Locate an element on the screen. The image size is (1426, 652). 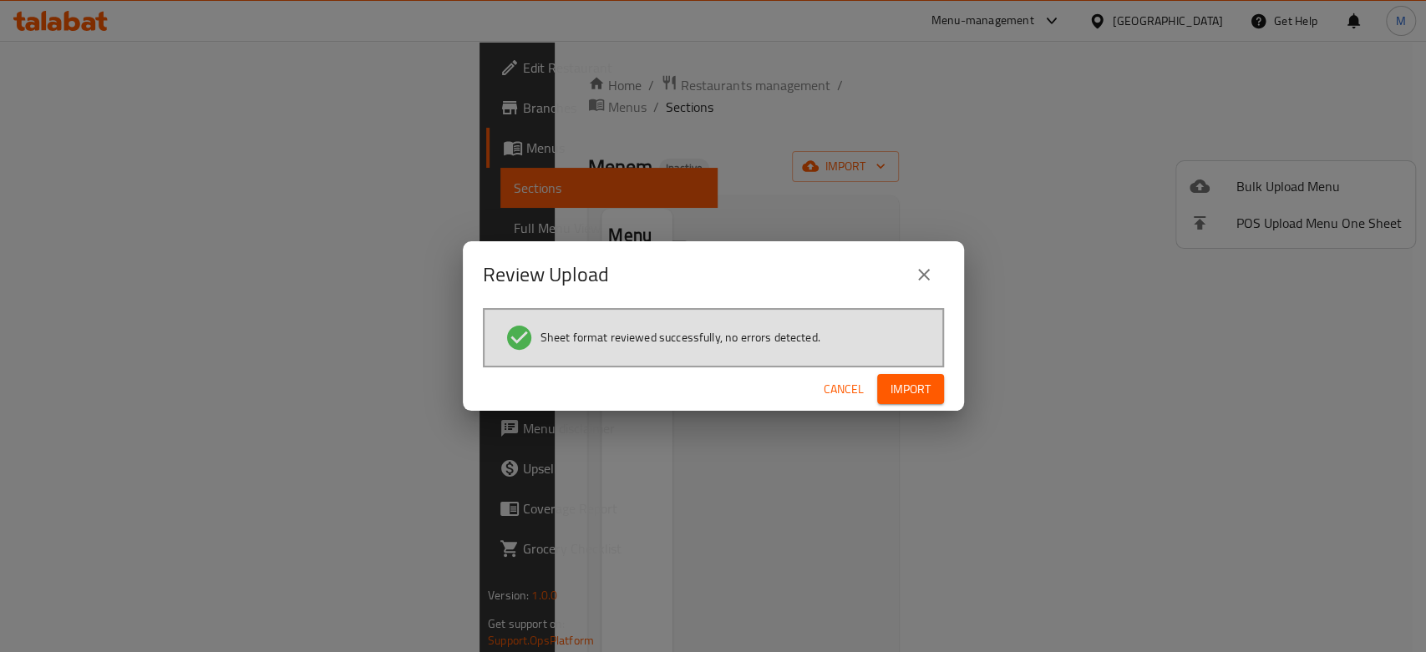
span: Import is located at coordinates (910, 389).